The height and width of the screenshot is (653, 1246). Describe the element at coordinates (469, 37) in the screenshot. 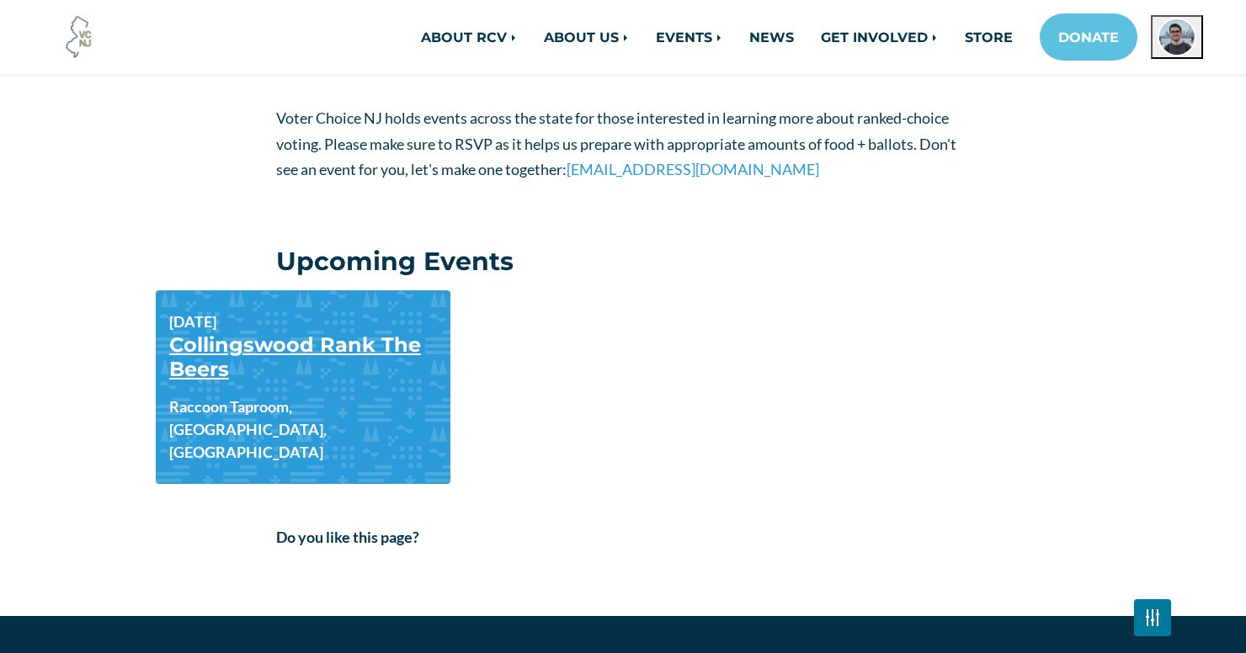

I see `a: ABOUT RCV` at that location.